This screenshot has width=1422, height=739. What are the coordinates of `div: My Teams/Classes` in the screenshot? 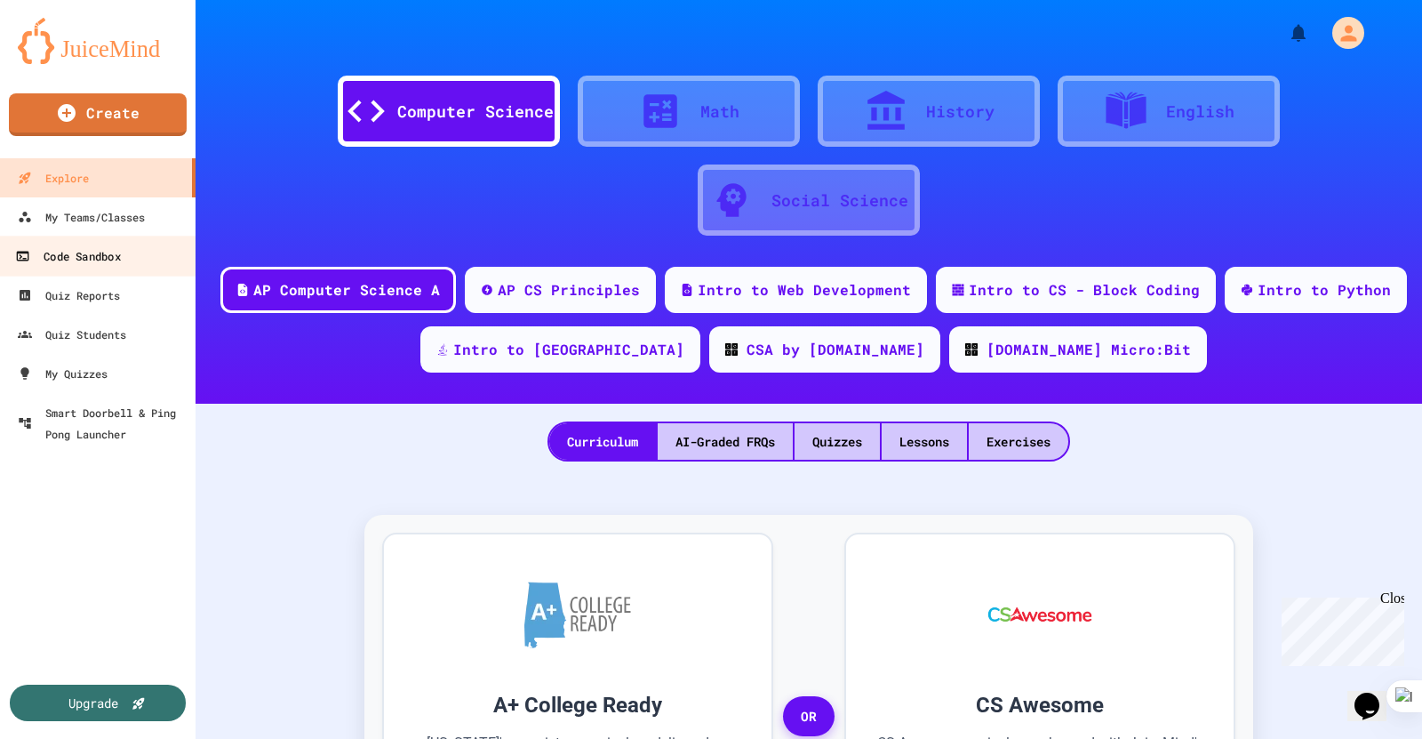 It's located at (81, 217).